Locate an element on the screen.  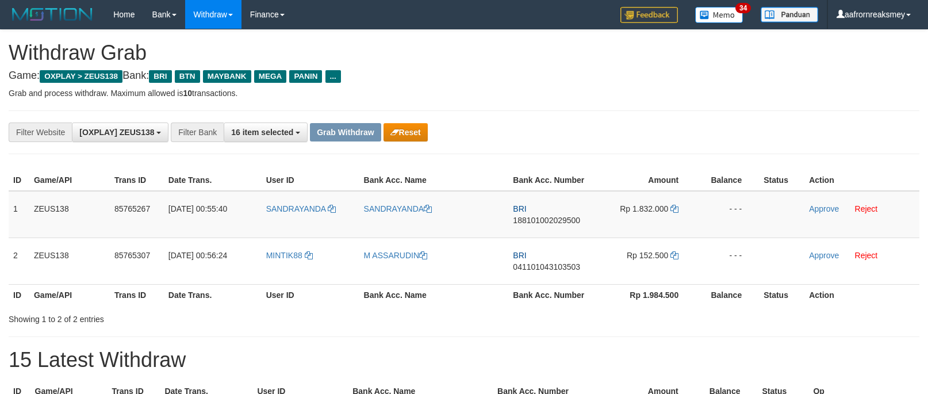
button: Reset is located at coordinates (405, 132).